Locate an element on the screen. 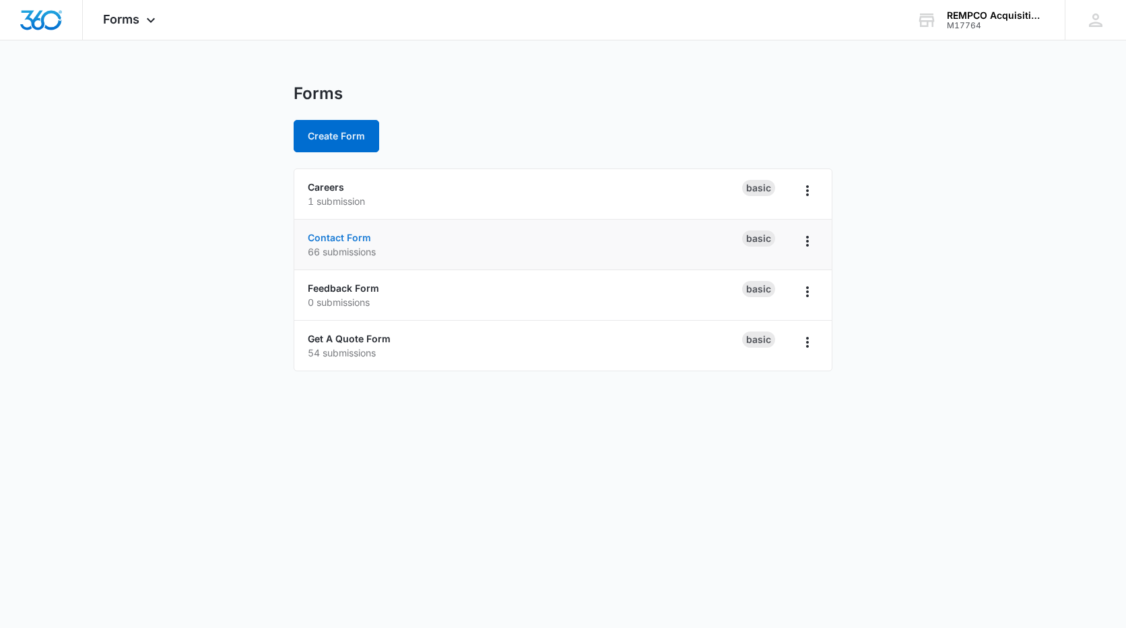 This screenshot has width=1126, height=628. p: 0 submissions is located at coordinates (525, 302).